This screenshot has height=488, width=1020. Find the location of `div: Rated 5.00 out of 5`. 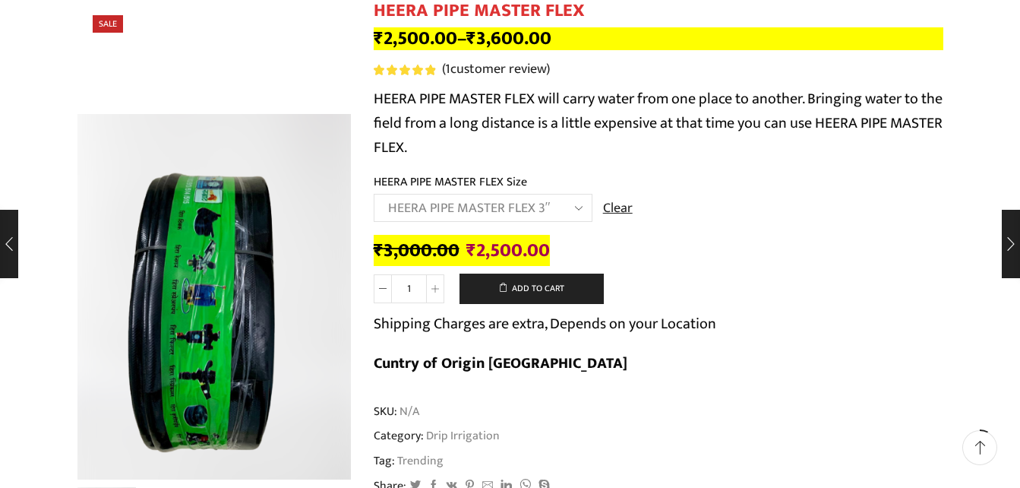

div: Rated 5.00 out of 5 is located at coordinates (404, 70).